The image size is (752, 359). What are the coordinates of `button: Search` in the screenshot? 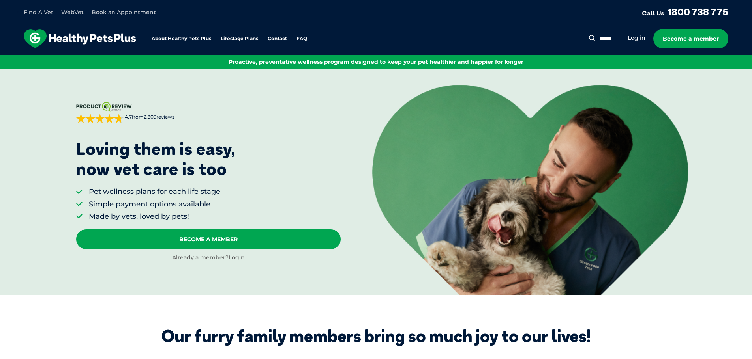 It's located at (592, 38).